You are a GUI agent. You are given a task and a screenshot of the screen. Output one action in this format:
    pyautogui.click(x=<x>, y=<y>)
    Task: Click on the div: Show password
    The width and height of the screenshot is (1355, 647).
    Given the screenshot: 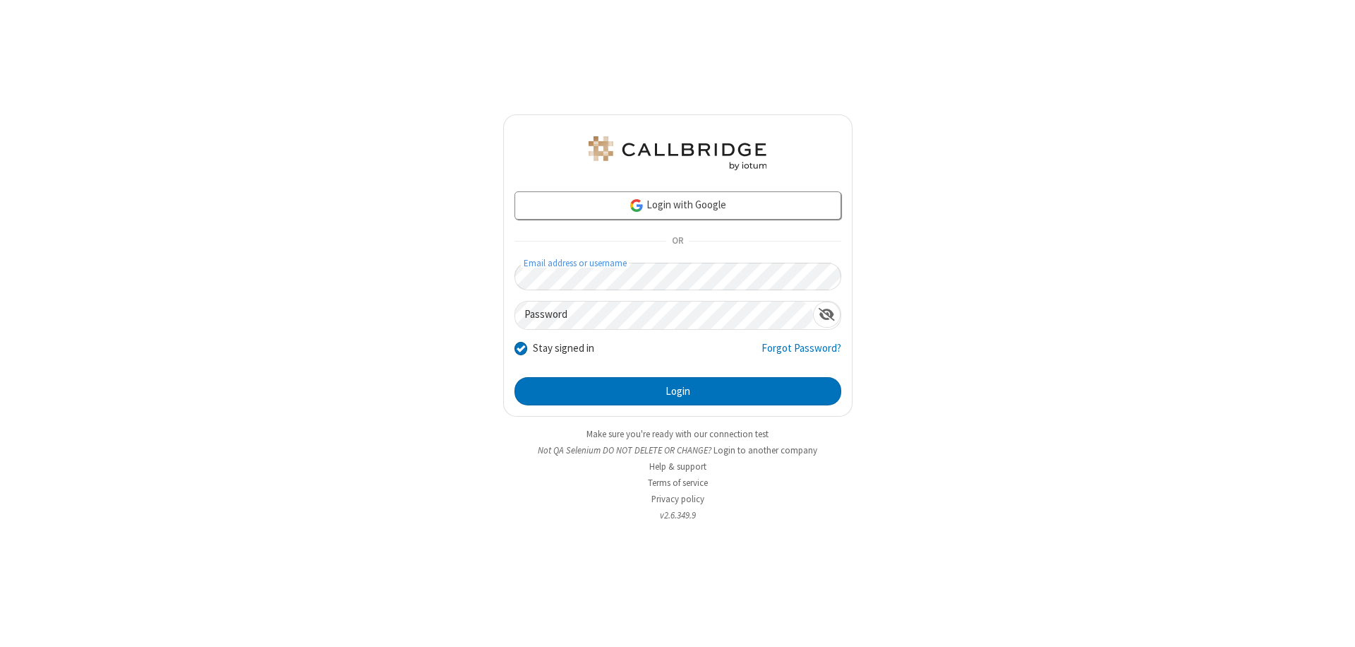 What is the action you would take?
    pyautogui.click(x=827, y=314)
    